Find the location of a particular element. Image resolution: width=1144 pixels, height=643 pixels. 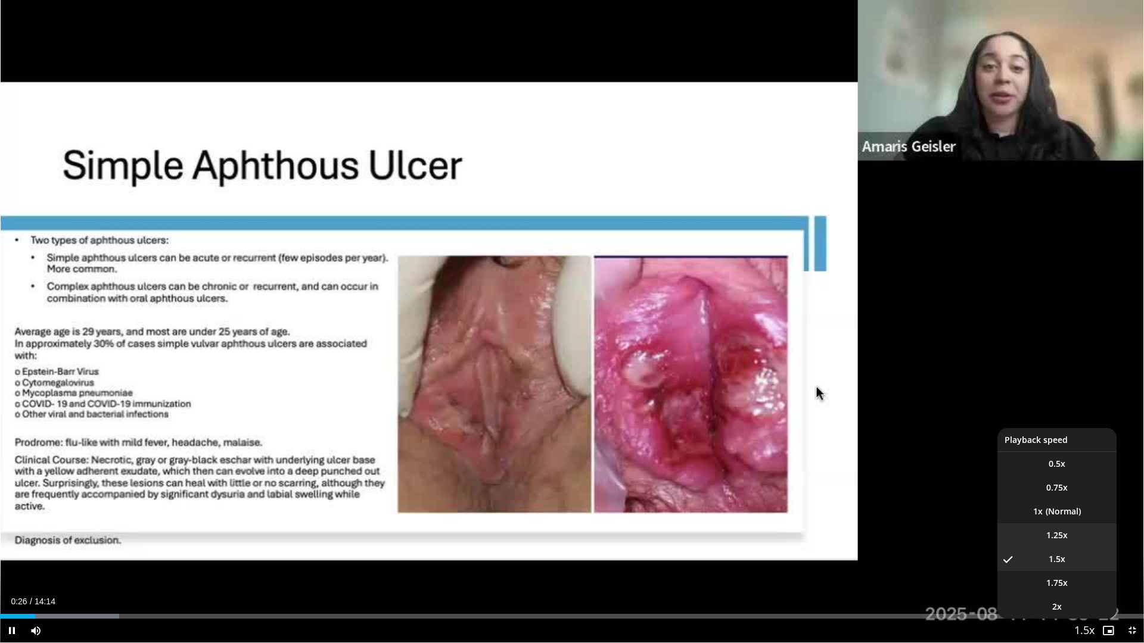

button: Exit Fullscreen is located at coordinates (1132, 631).